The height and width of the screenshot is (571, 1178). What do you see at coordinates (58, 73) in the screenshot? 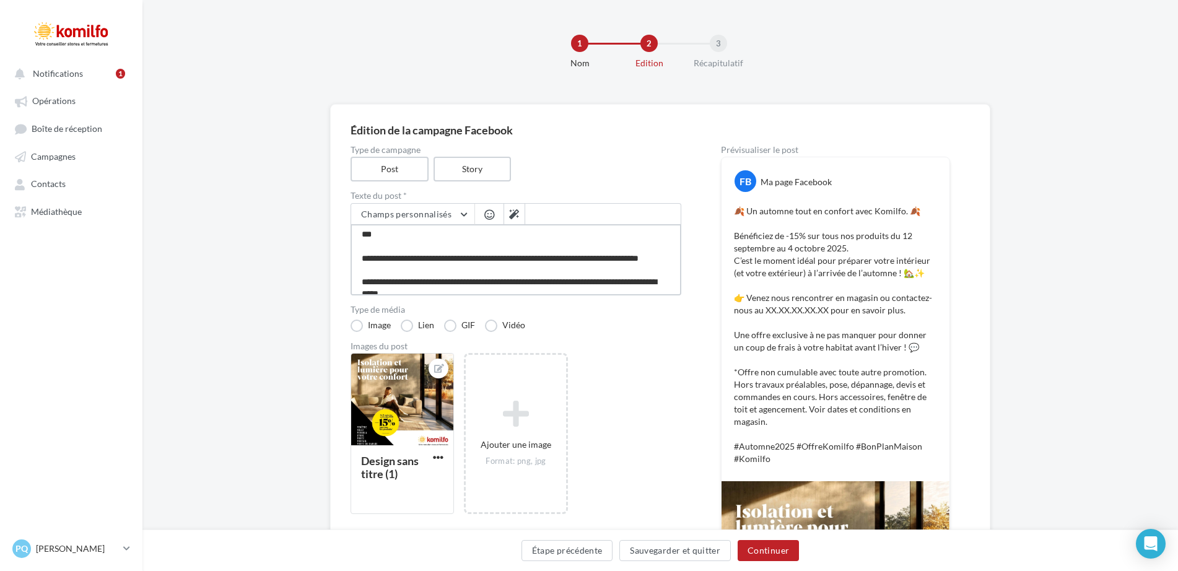
I see `span: Notifications` at bounding box center [58, 73].